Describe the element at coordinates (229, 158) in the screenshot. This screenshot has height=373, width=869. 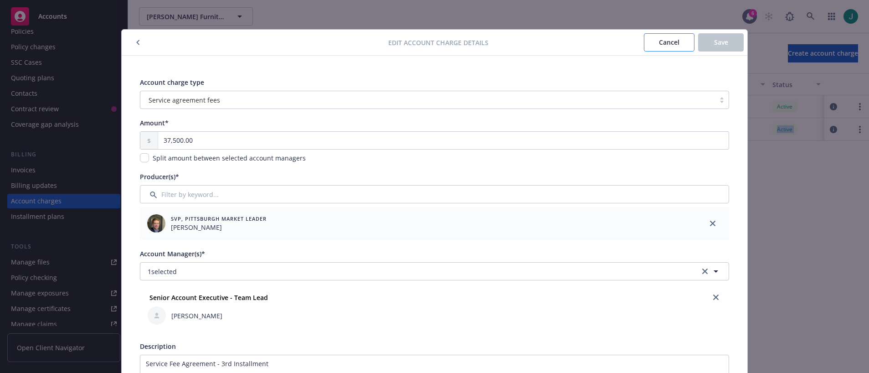
I see `span: Split amount between selected account managers` at that location.